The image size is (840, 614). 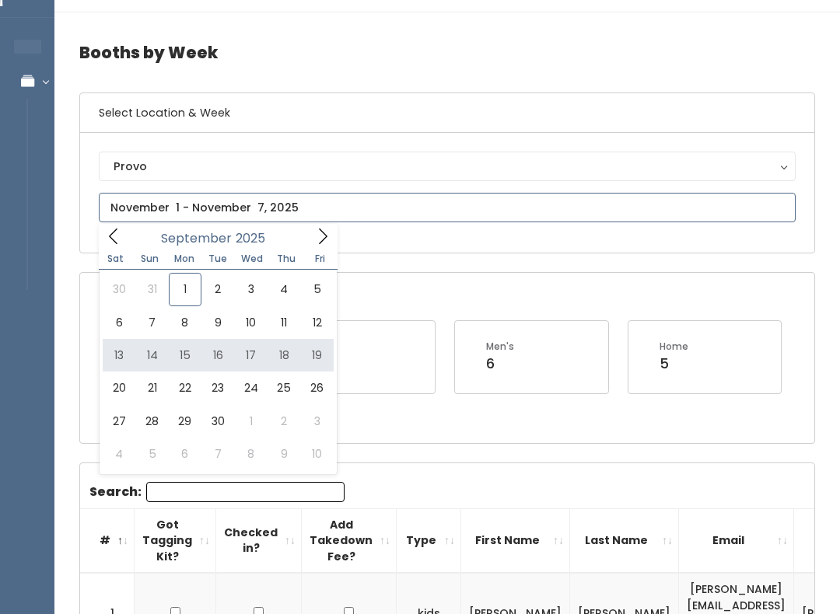 I want to click on button: Provo, so click(x=447, y=166).